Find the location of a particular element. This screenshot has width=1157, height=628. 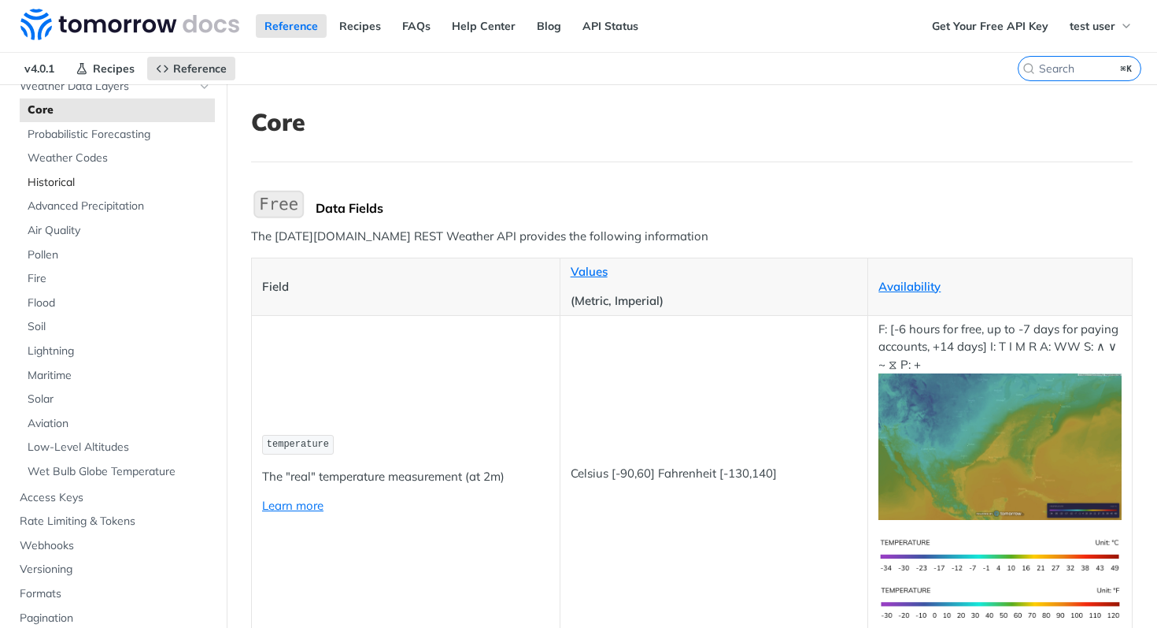

span: Rate Limiting & Tokens is located at coordinates (115, 521).